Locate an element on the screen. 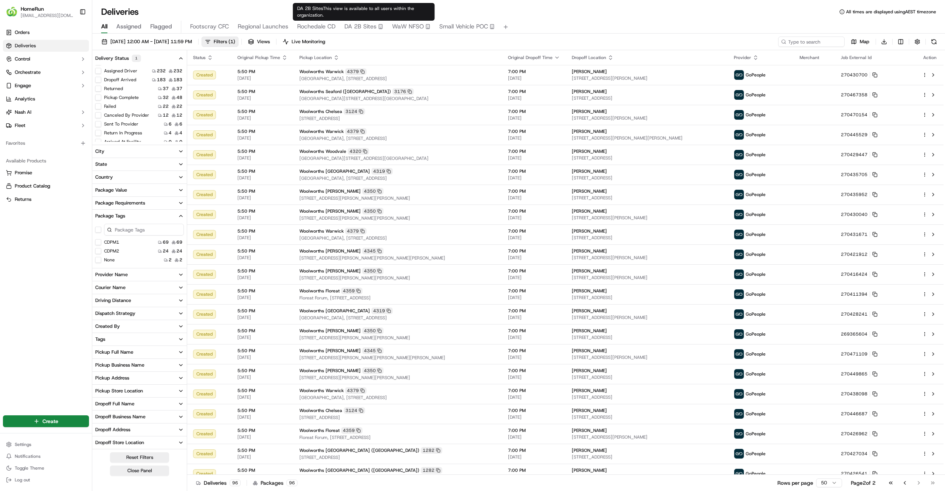 This screenshot has width=945, height=491. div: Country is located at coordinates (104, 177).